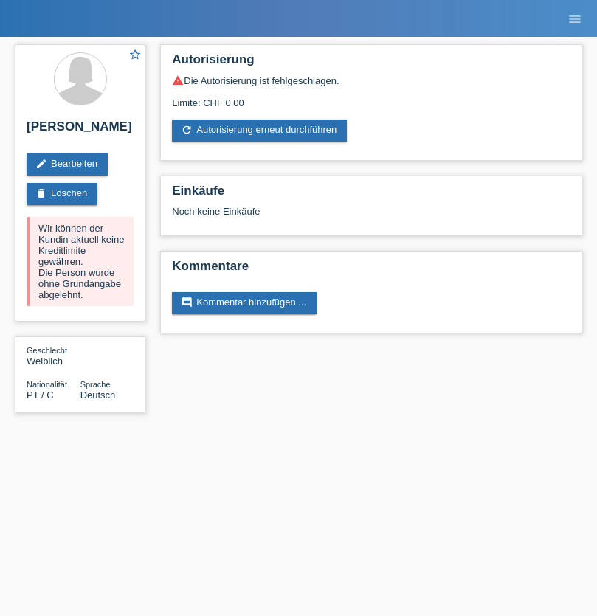  I want to click on i: delete, so click(41, 193).